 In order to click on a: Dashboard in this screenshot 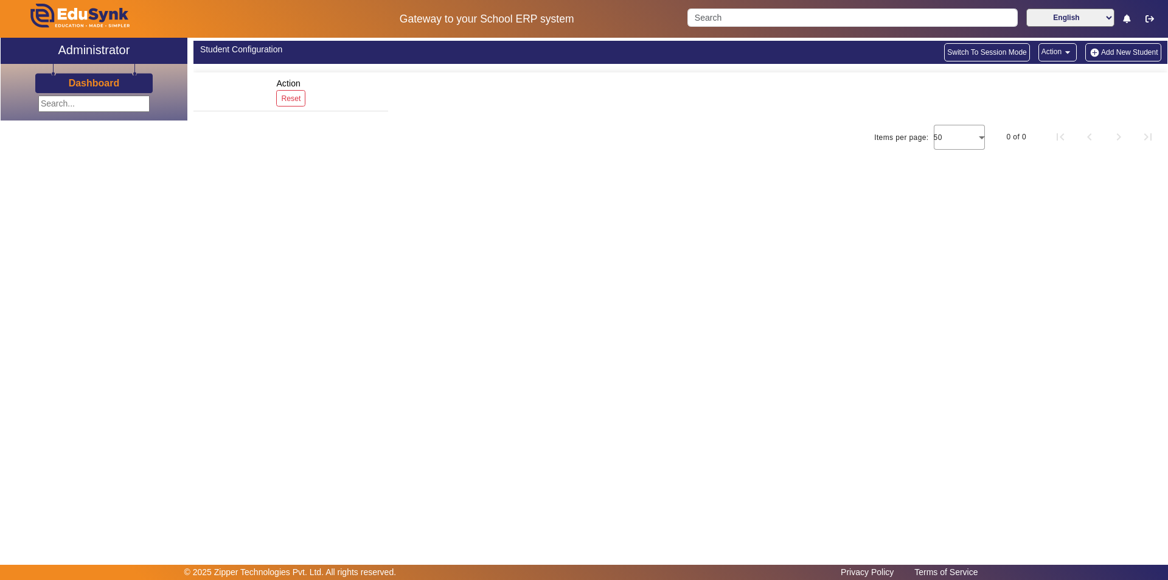, I will do `click(94, 83)`.